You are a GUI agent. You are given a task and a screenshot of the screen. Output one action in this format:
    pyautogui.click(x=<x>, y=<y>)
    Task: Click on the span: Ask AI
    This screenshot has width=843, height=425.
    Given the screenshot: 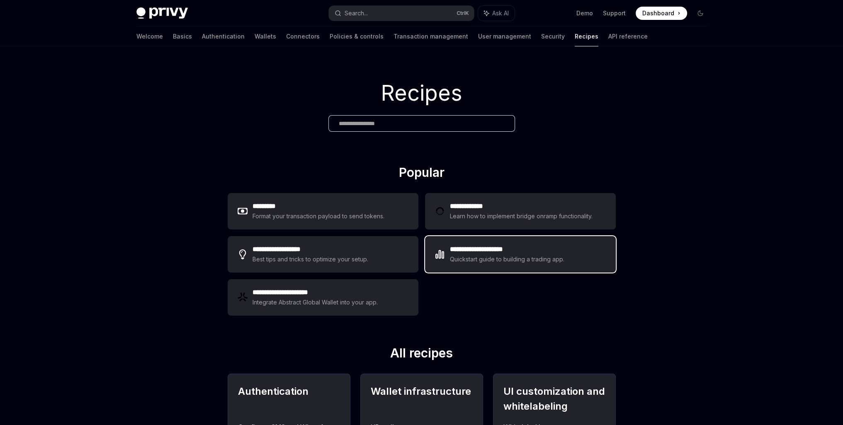 What is the action you would take?
    pyautogui.click(x=500, y=13)
    